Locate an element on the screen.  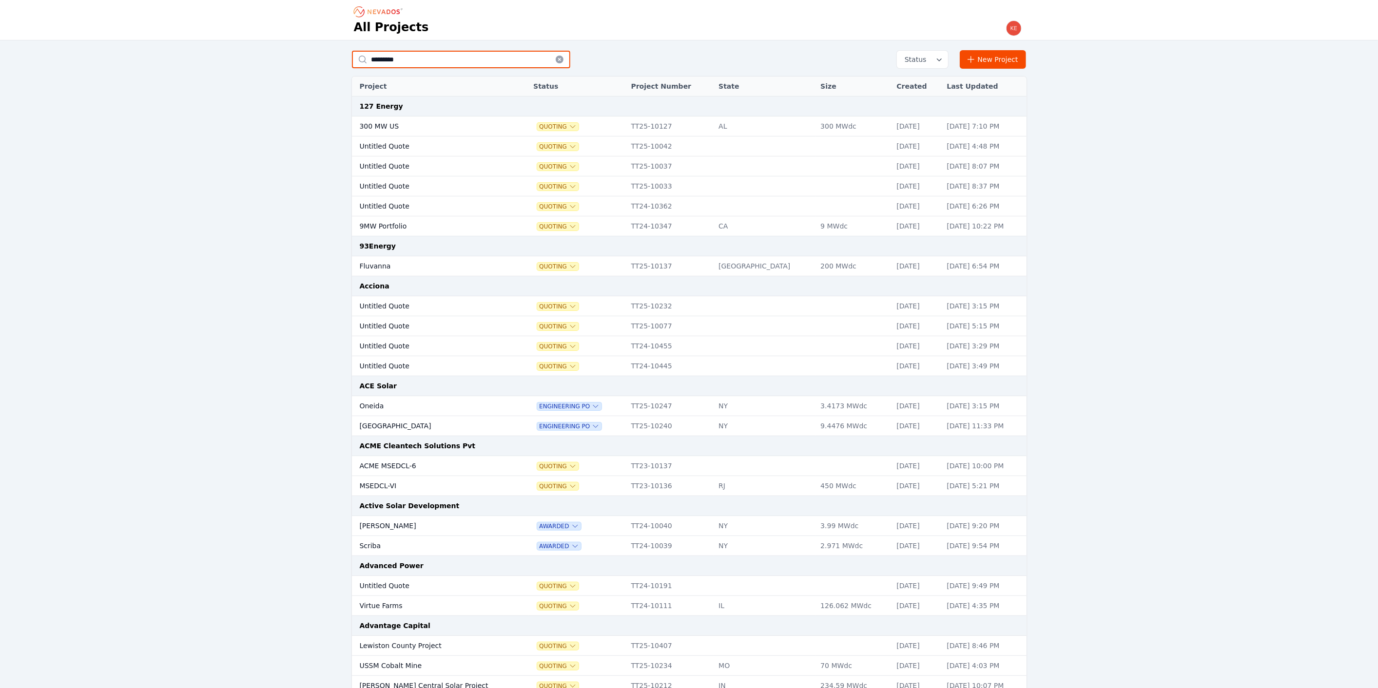
td: Active Solar Development is located at coordinates (689, 506).